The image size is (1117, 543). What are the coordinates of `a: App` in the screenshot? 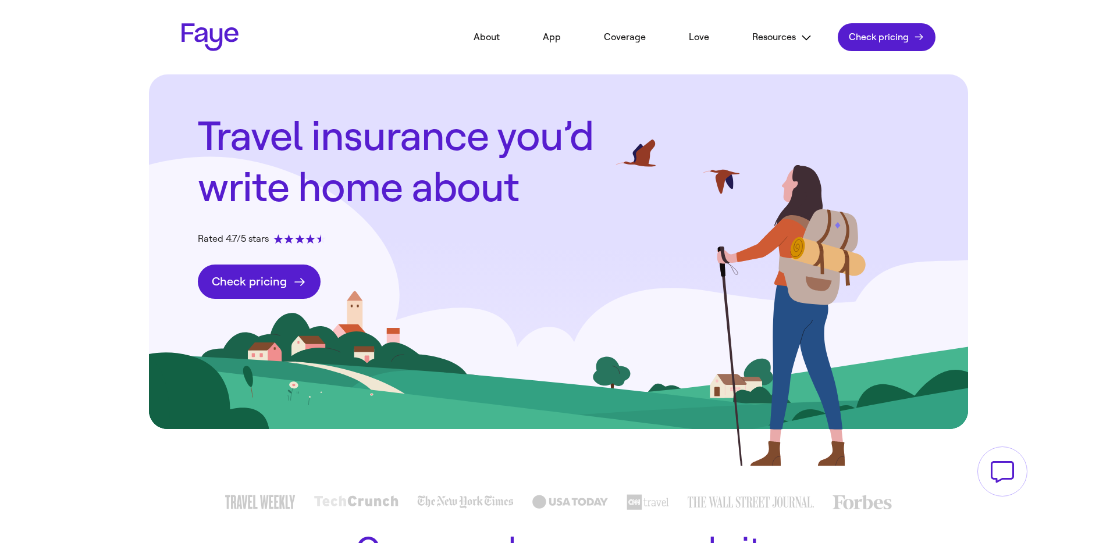 It's located at (552, 37).